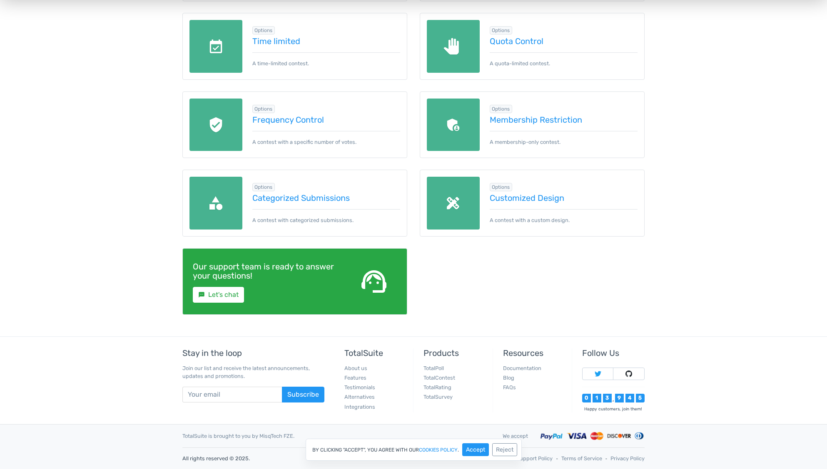 The height and width of the screenshot is (469, 827). I want to click on div: Happy customers, join them!, so click(613, 409).